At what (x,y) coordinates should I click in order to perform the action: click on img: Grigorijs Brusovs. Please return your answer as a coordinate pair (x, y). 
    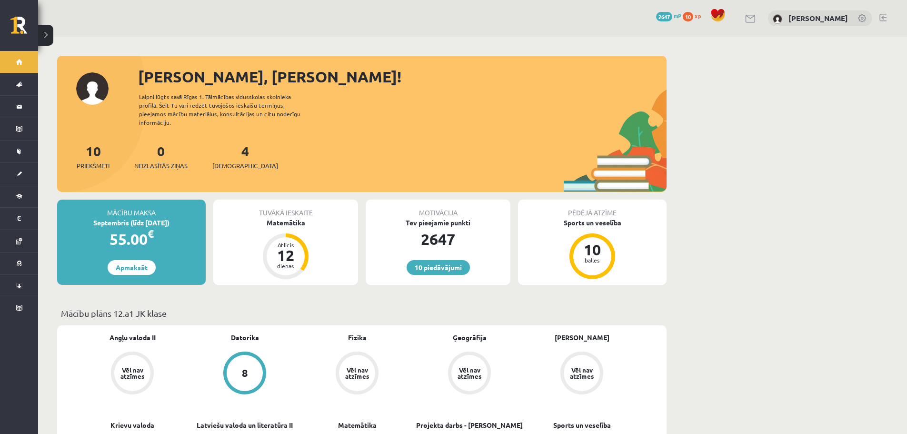
    Looking at the image, I should click on (777, 19).